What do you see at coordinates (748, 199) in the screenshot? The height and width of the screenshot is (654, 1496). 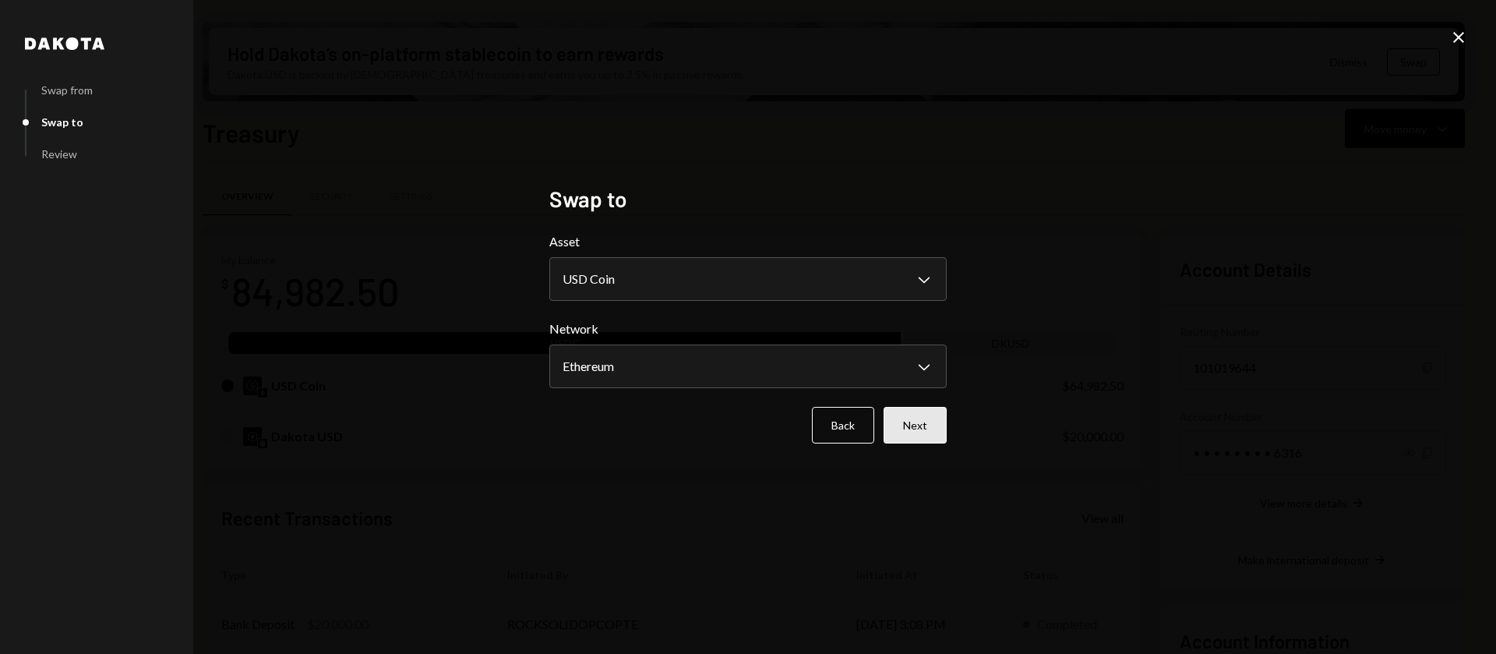 I see `h2: Swap to` at bounding box center [748, 199].